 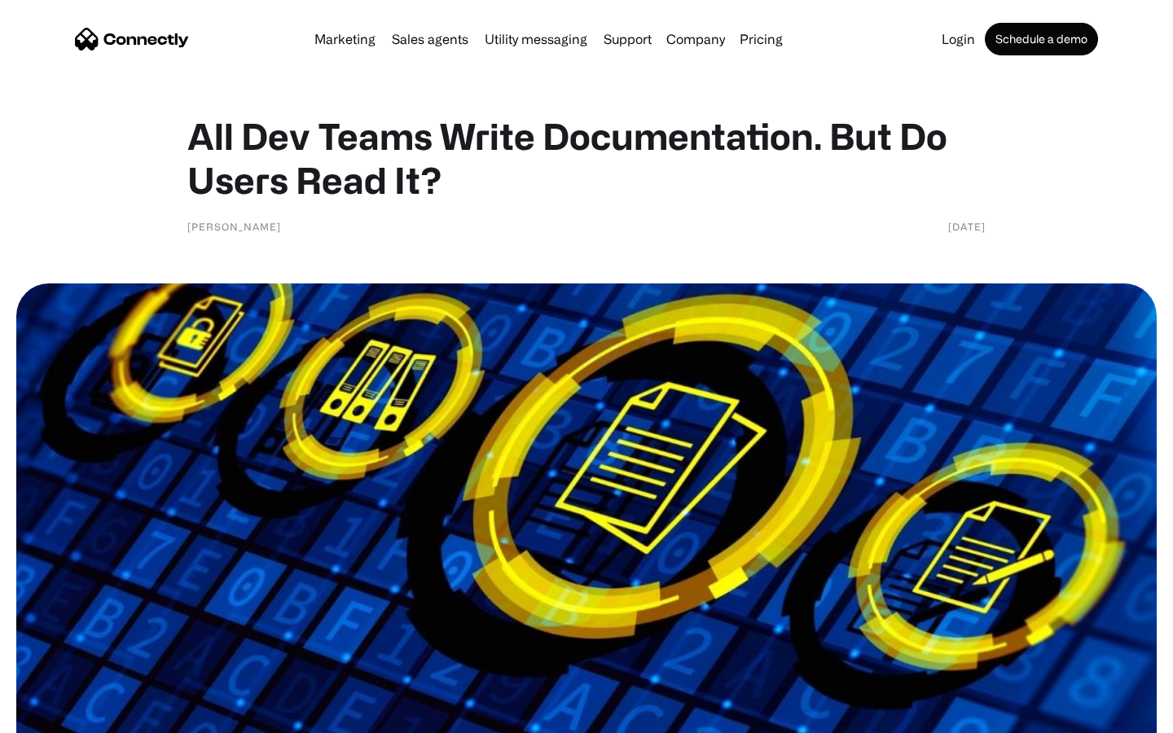 I want to click on a: Schedule a demo, so click(x=1041, y=39).